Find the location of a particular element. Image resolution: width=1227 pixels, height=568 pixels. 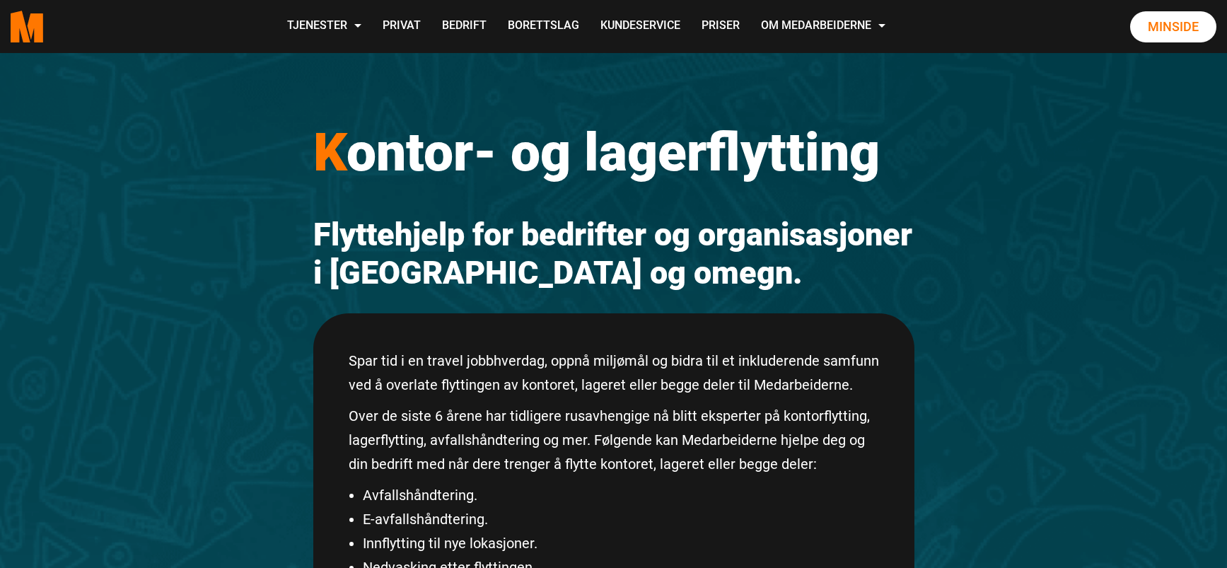

li: E-avfallshåndtering. is located at coordinates (621, 519).